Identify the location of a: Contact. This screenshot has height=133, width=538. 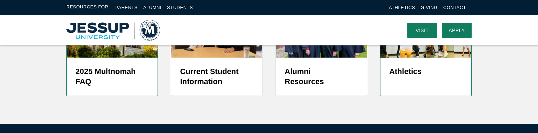
(454, 7).